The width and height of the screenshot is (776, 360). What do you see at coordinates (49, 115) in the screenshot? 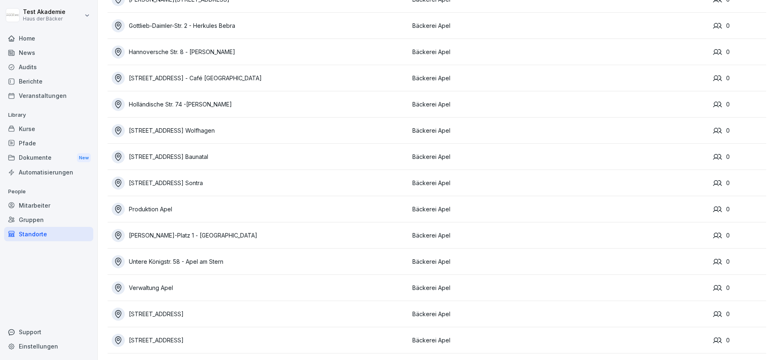
I see `p: Library` at bounding box center [49, 115].